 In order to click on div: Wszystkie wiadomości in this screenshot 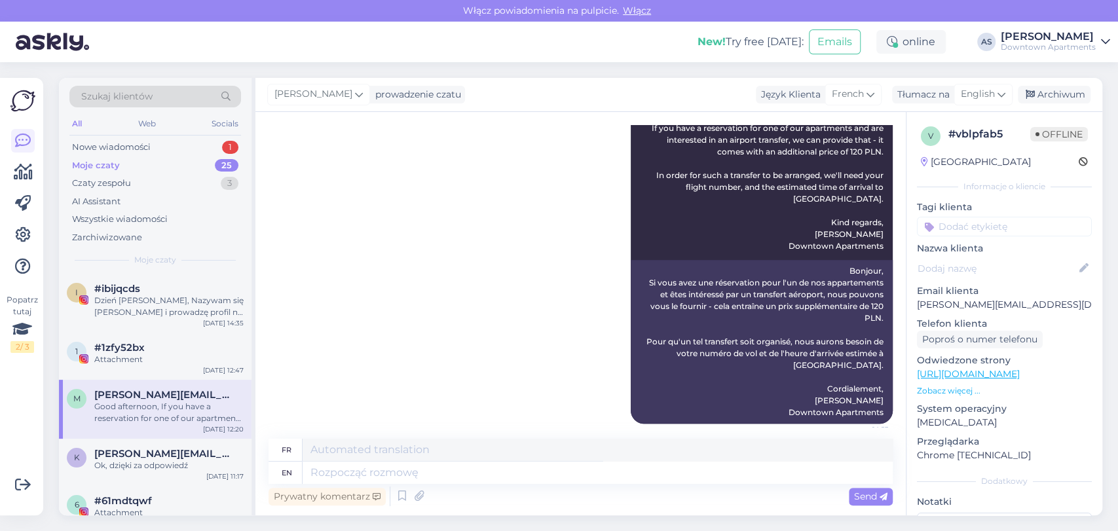, I will do `click(120, 219)`.